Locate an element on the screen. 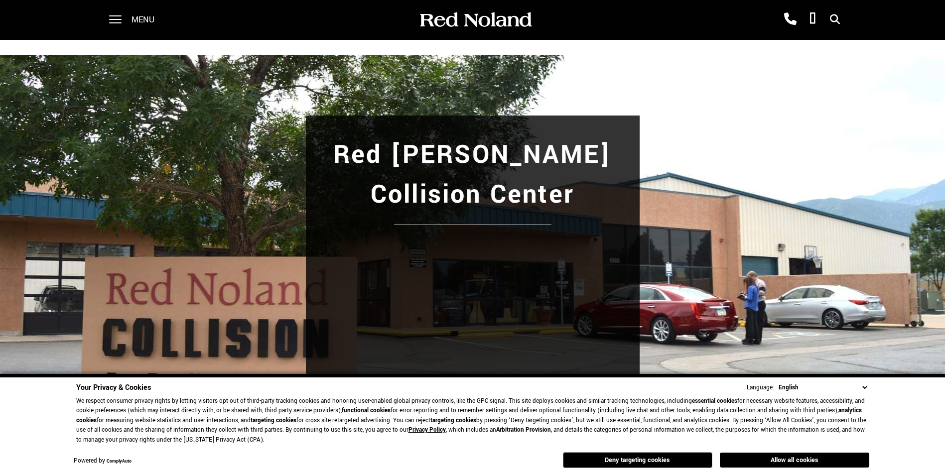 The width and height of the screenshot is (945, 475). a: Privacy Policy is located at coordinates (427, 430).